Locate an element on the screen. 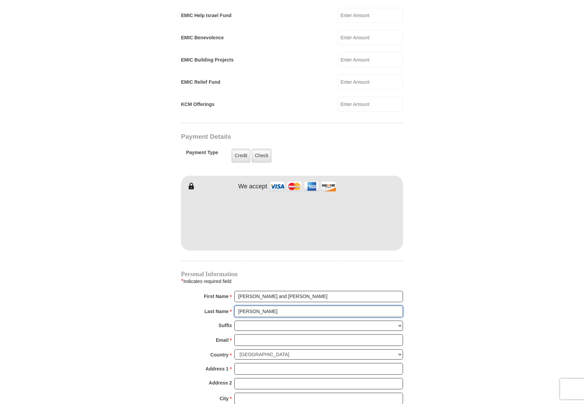  div: Indicates required field is located at coordinates (292, 281).